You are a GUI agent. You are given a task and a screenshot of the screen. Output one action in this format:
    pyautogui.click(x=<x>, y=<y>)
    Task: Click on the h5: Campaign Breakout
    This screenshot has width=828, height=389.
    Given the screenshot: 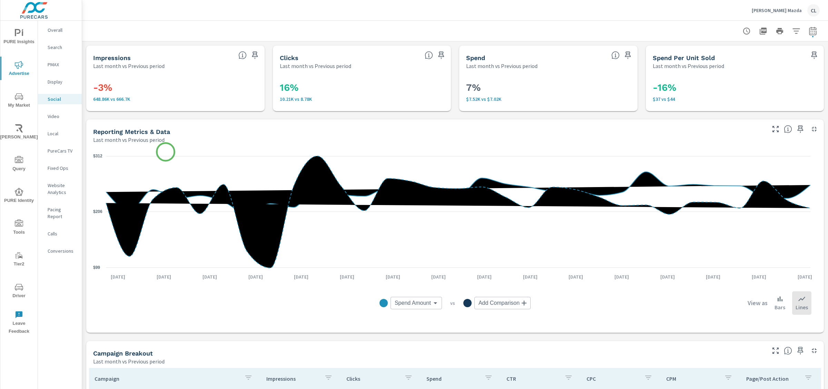 What is the action you would take?
    pyautogui.click(x=123, y=353)
    